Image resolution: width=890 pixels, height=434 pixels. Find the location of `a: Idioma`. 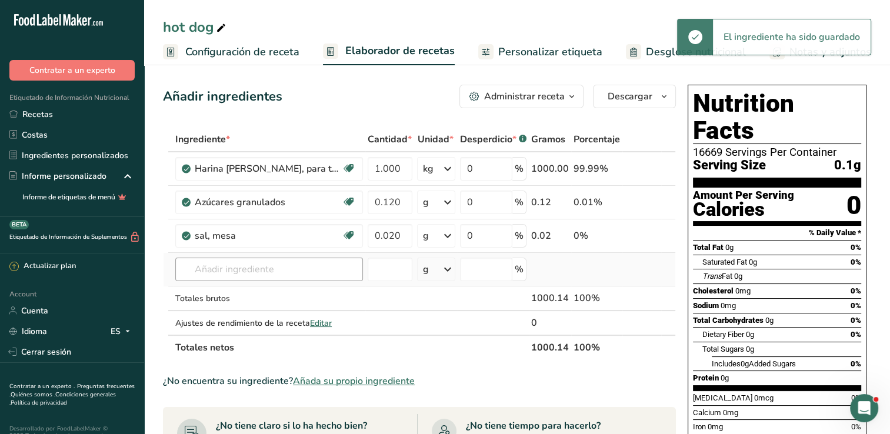

a: Idioma is located at coordinates (28, 331).